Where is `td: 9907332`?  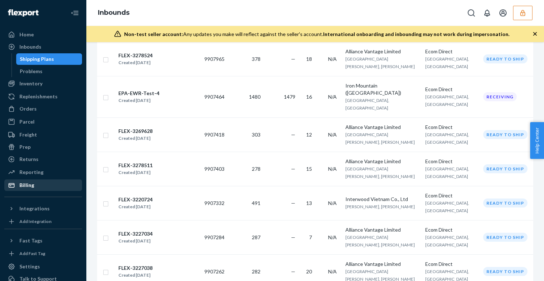
td: 9907332 is located at coordinates (214, 203).